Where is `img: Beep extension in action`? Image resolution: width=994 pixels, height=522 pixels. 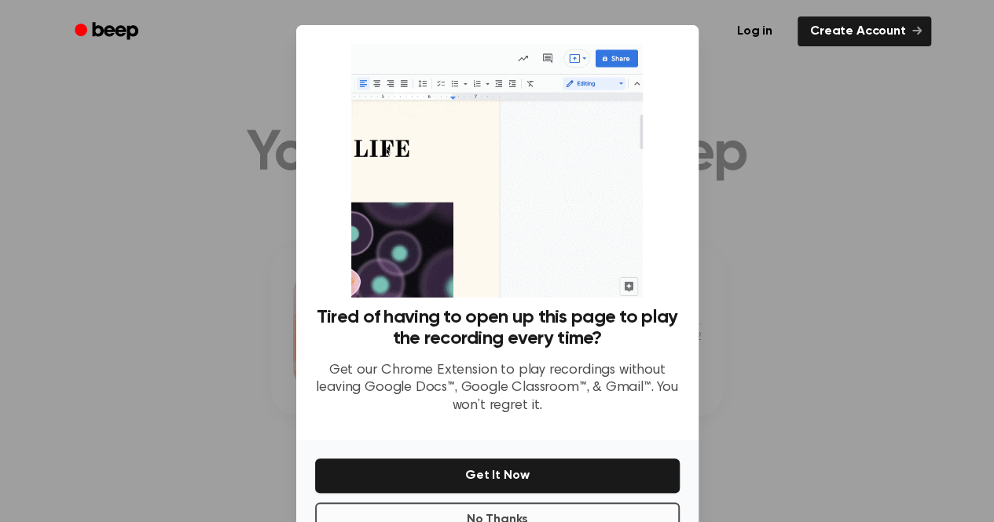
img: Beep extension in action is located at coordinates (497, 170).